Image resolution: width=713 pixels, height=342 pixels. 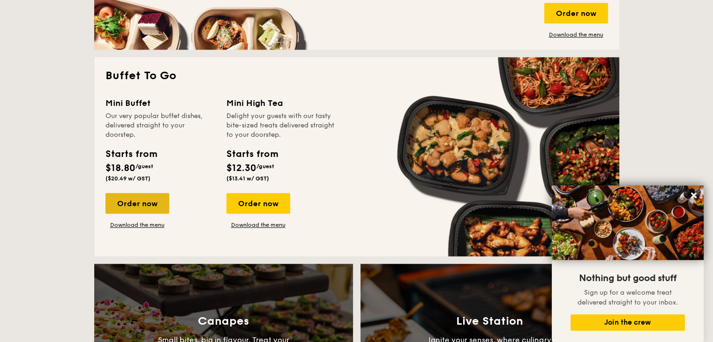 What do you see at coordinates (223, 322) in the screenshot?
I see `h3: Canapes` at bounding box center [223, 322].